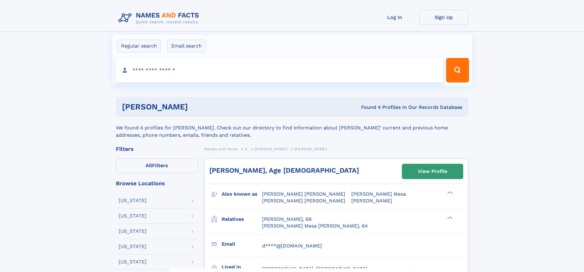 The height and width of the screenshot is (272, 584). I want to click on a: Log In, so click(395, 17).